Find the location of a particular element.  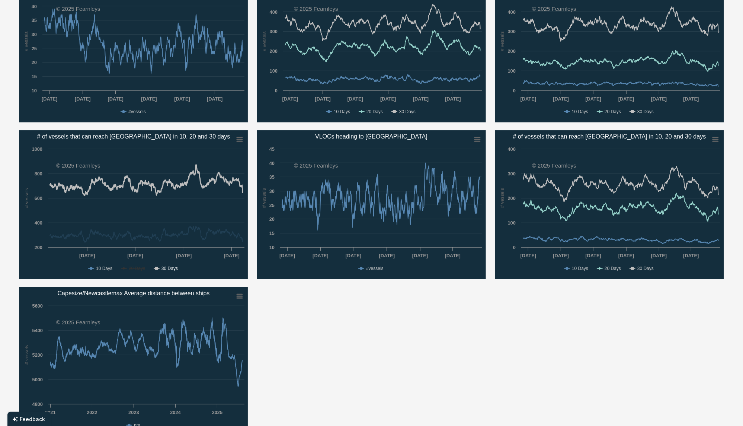

text: 1000 is located at coordinates (37, 149).